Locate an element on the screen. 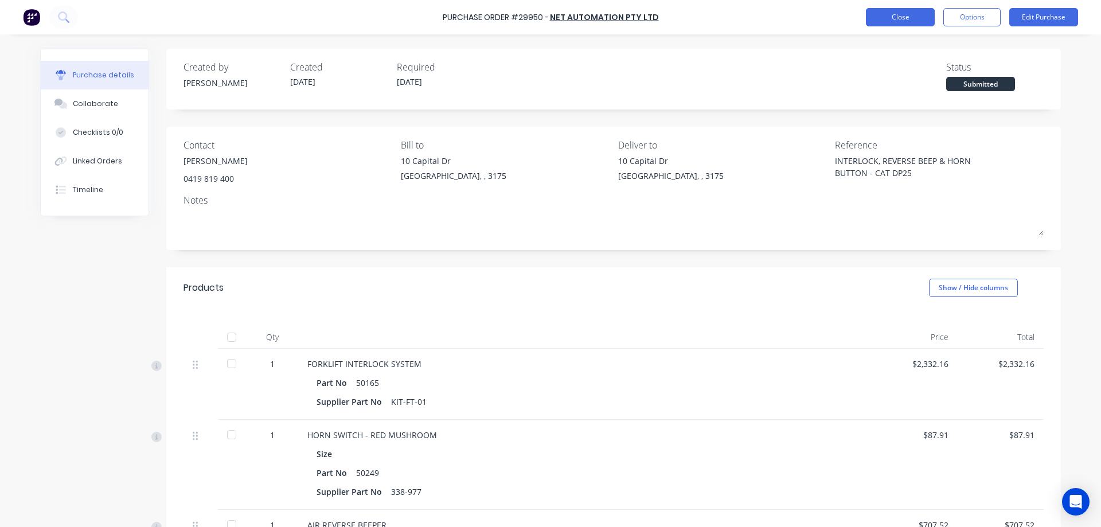  div: Checklists 0/0 is located at coordinates (98, 132).